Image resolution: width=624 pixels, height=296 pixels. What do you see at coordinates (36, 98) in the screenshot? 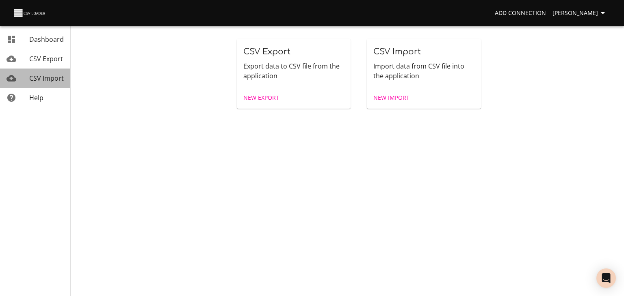
I see `span: Help` at bounding box center [36, 98].